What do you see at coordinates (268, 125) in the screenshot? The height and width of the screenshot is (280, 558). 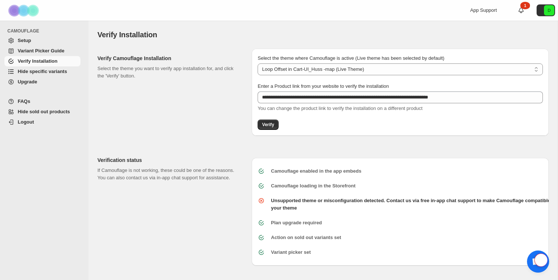 I see `button: Verify` at bounding box center [268, 125].